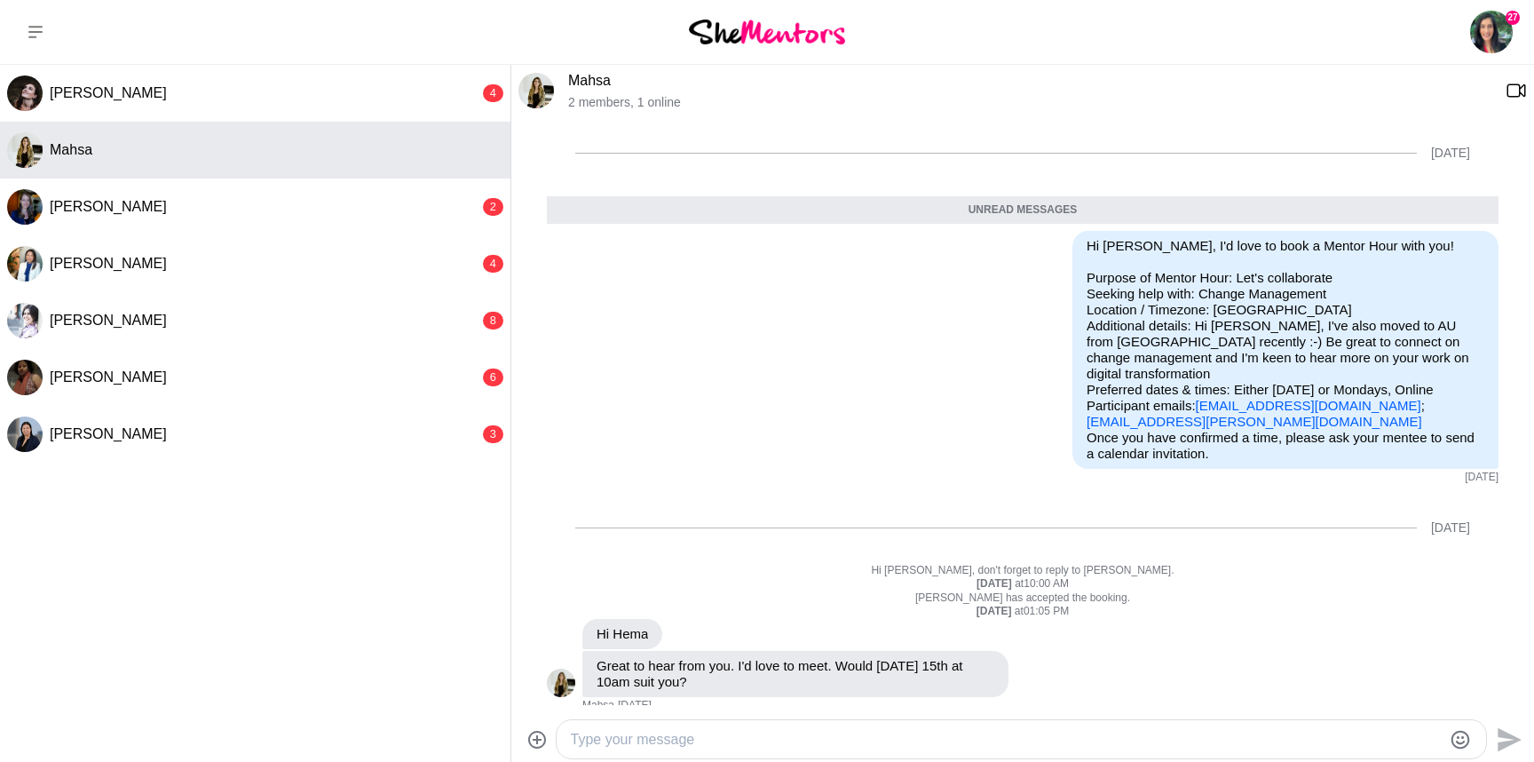 The image size is (1534, 762). Describe the element at coordinates (25, 207) in the screenshot. I see `img: L` at that location.